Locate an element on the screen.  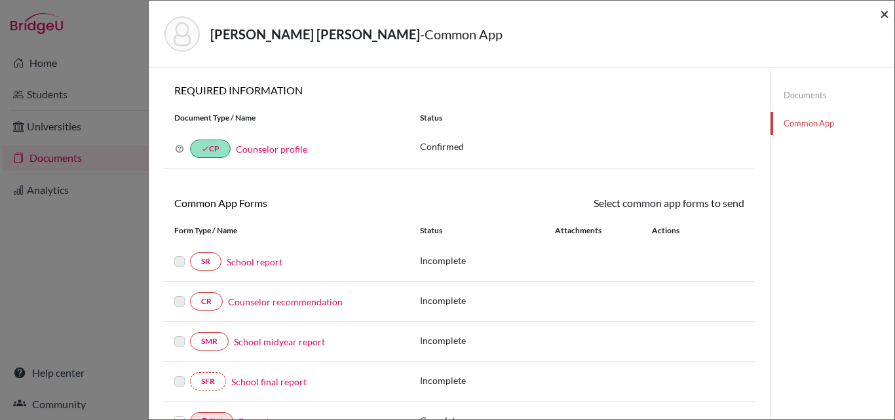
i: done is located at coordinates (205, 149).